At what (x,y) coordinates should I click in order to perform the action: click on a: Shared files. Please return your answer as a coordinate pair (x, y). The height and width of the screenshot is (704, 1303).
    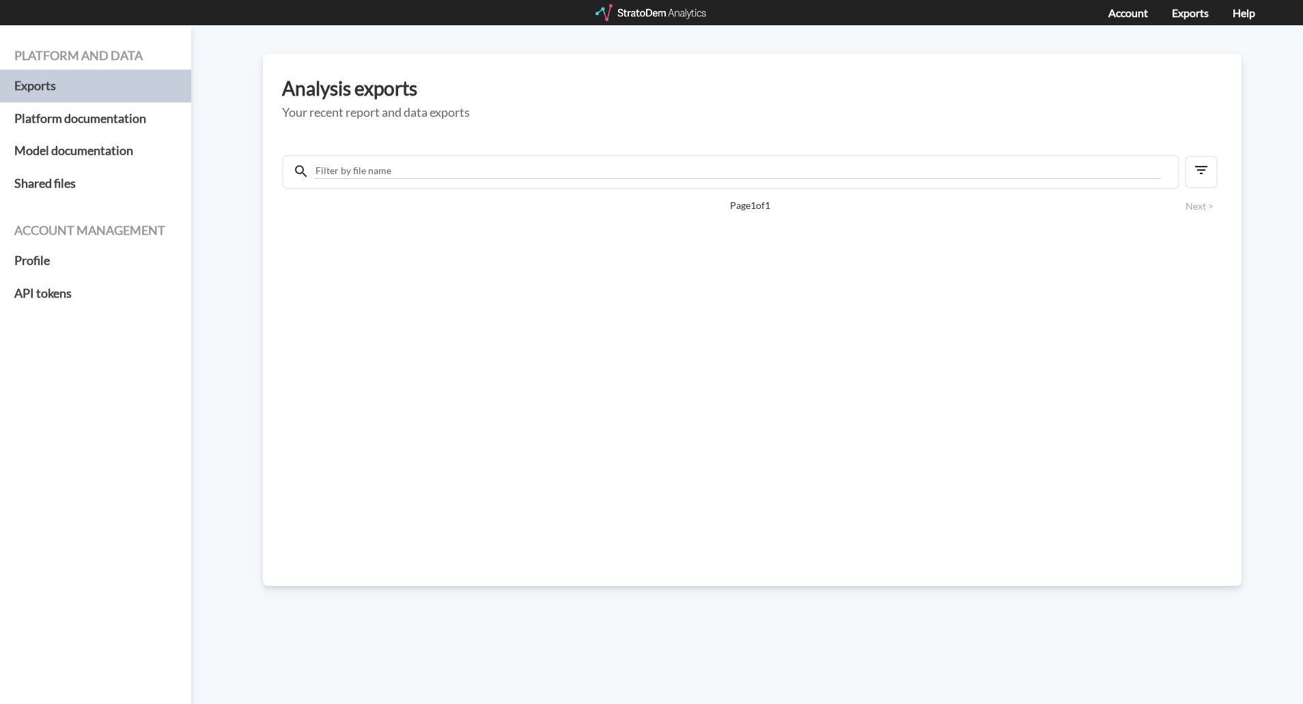
    Looking at the image, I should click on (96, 184).